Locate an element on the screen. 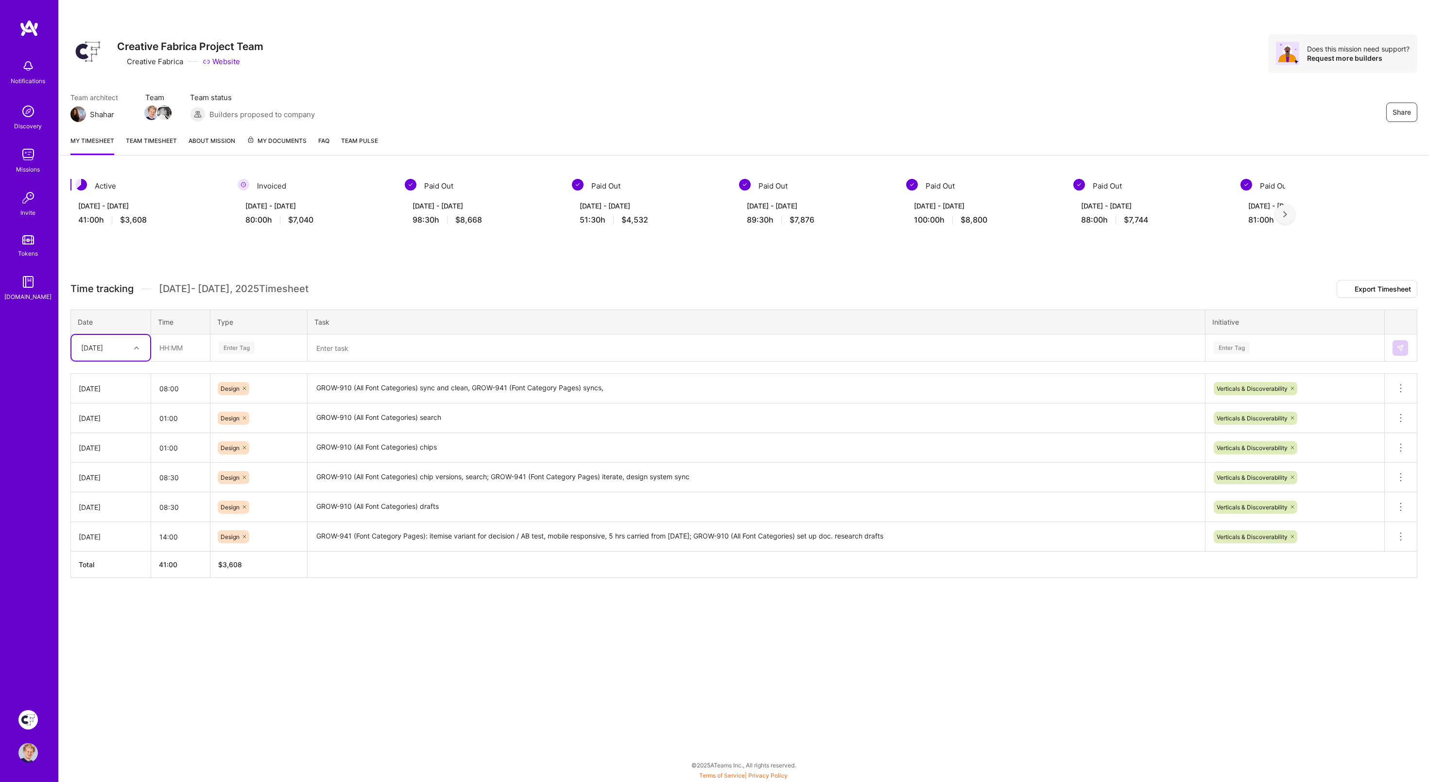  textarea: GROW-941 (Font Category Pages): itemise variant for decision / AB test, mobile responsive, 5 hrs ... is located at coordinates (756, 537).